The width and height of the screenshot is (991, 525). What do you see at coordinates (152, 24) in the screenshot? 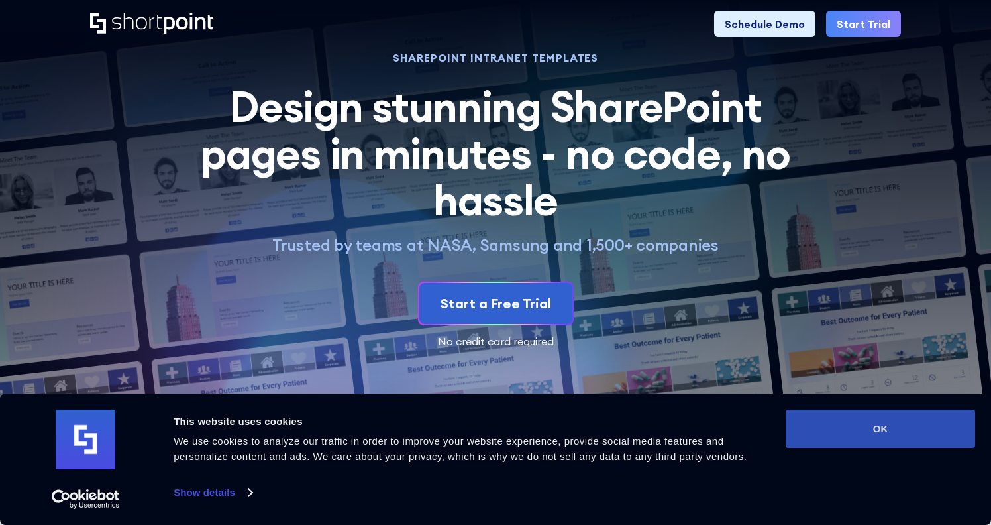
I see `a: Home` at bounding box center [152, 24].